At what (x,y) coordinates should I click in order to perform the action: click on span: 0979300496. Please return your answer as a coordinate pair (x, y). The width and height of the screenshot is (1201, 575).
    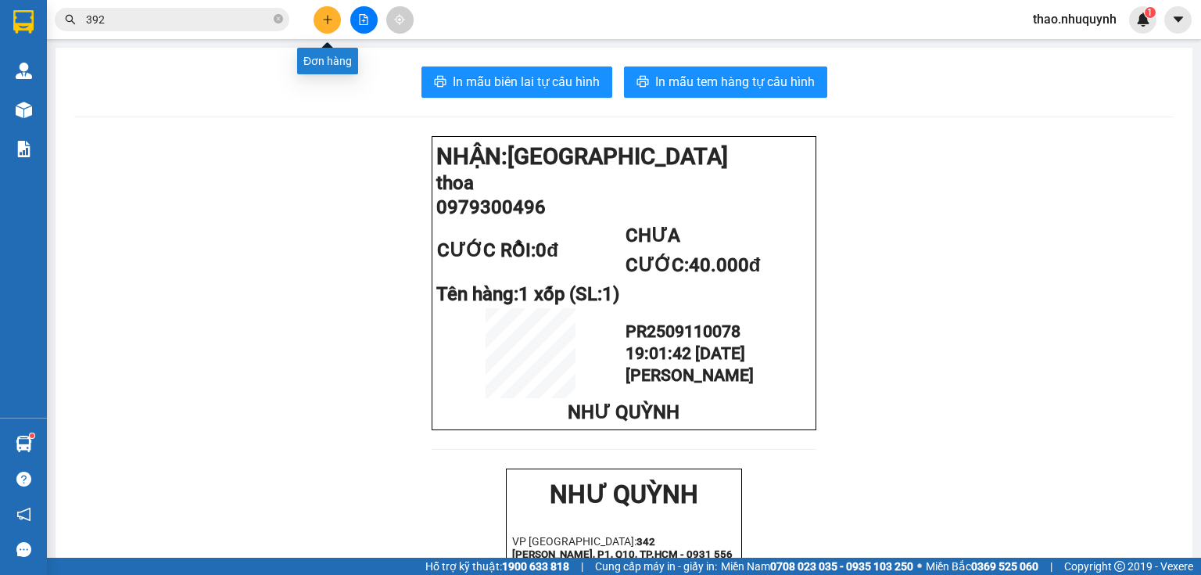
    Looking at the image, I should click on (491, 207).